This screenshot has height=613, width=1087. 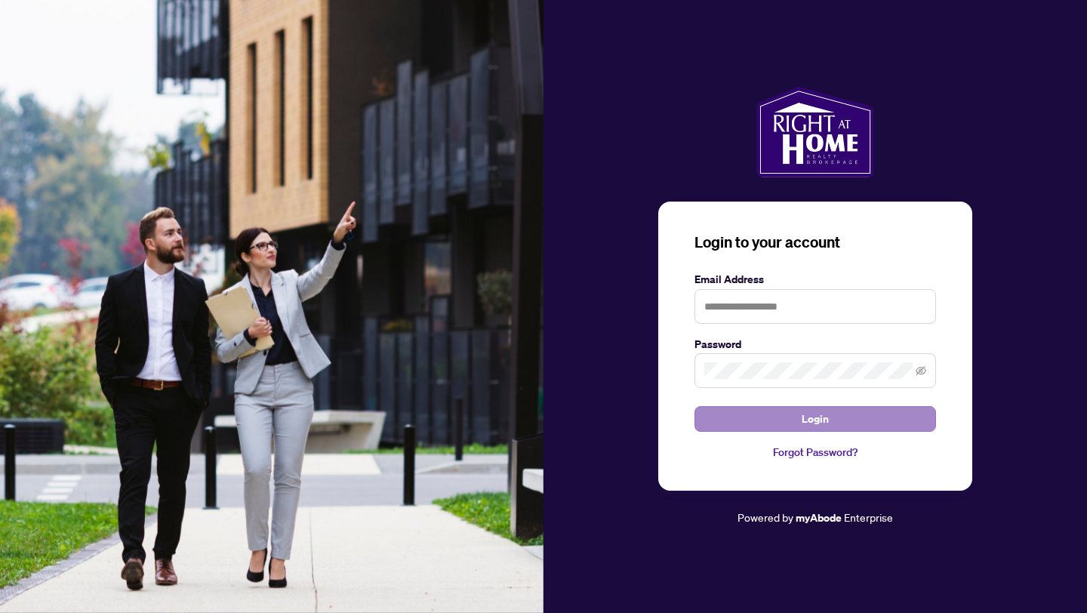 What do you see at coordinates (921, 371) in the screenshot?
I see `span: eye-invisible` at bounding box center [921, 371].